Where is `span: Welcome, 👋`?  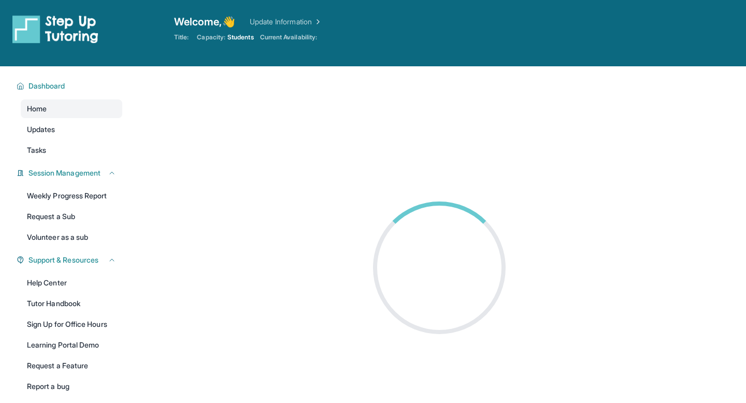
span: Welcome, 👋 is located at coordinates (205, 22).